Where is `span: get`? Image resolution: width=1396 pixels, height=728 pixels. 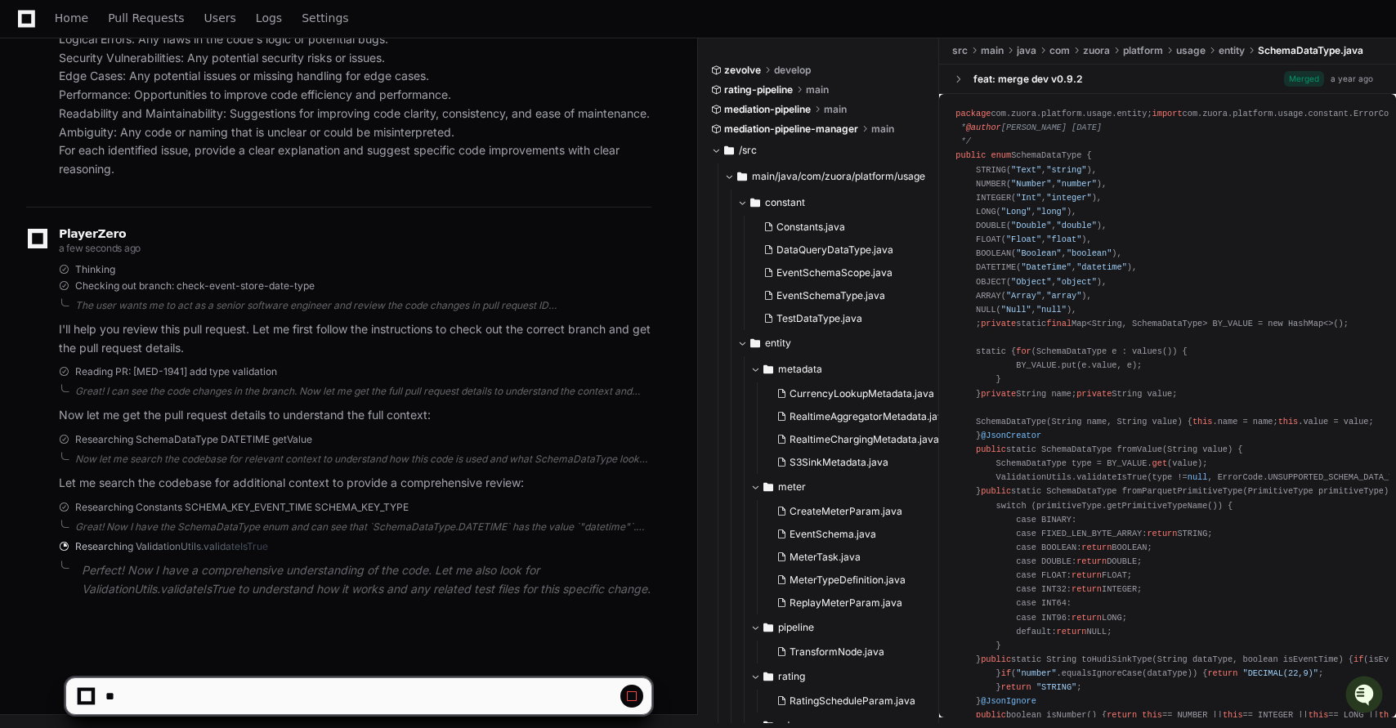 span: get is located at coordinates (1160, 463).